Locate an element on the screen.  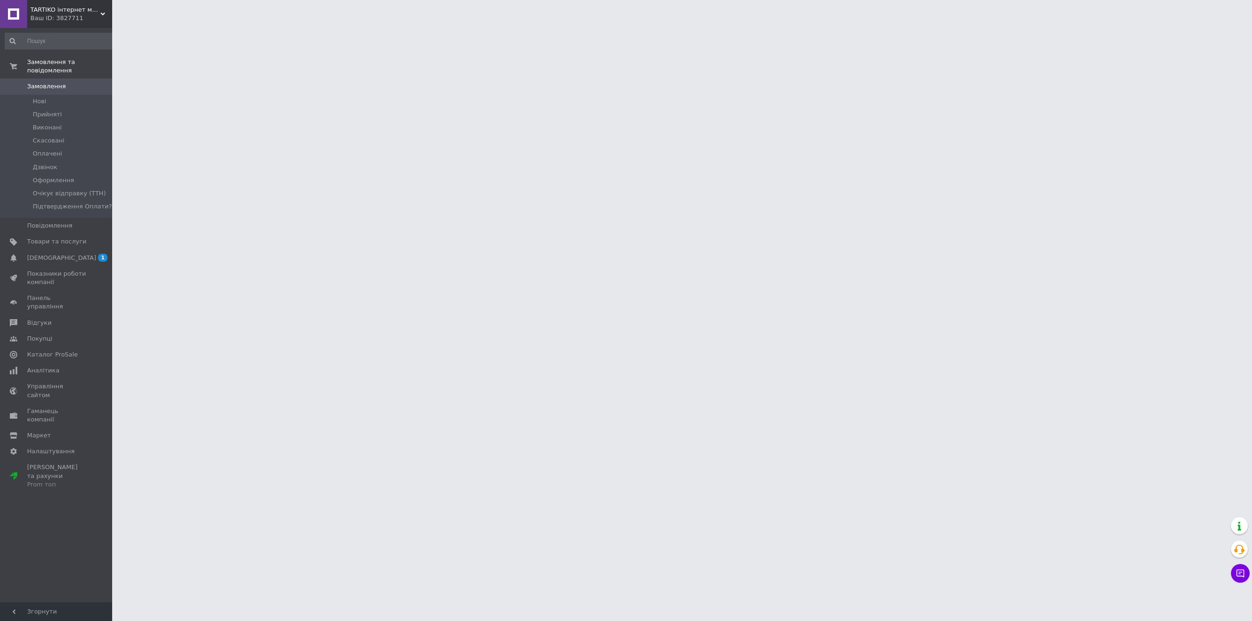
span: Гаманець компанії is located at coordinates (57, 416).